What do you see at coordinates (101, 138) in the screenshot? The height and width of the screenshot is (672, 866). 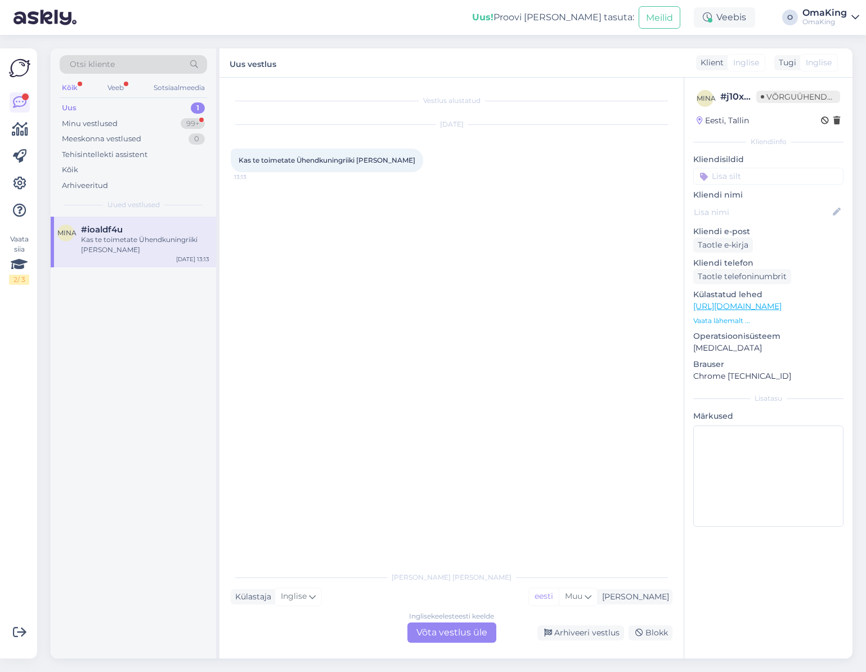 I see `font: Meeskonna vestlused` at bounding box center [101, 138].